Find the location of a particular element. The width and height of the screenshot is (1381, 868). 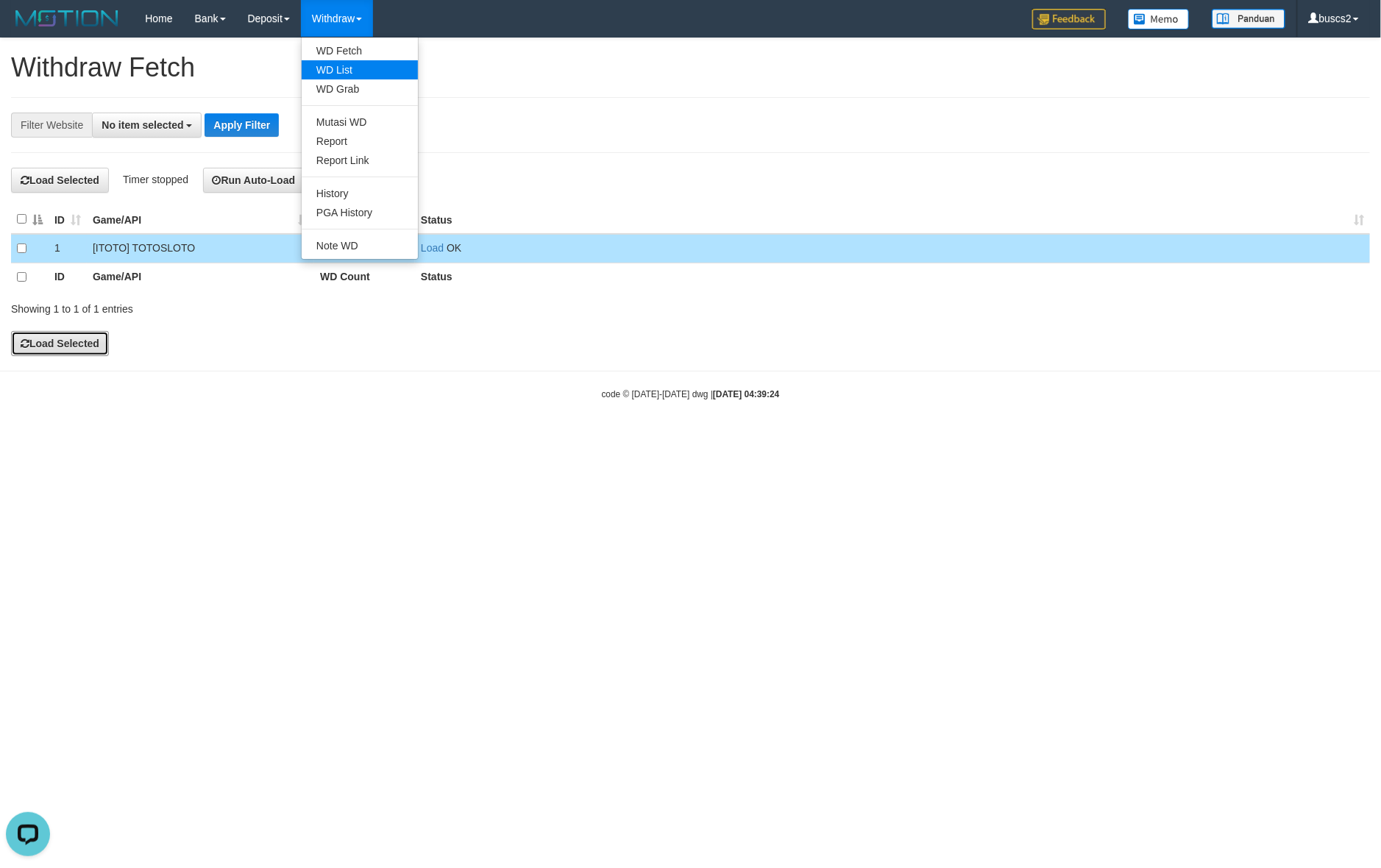

a: PGA History is located at coordinates (360, 213).